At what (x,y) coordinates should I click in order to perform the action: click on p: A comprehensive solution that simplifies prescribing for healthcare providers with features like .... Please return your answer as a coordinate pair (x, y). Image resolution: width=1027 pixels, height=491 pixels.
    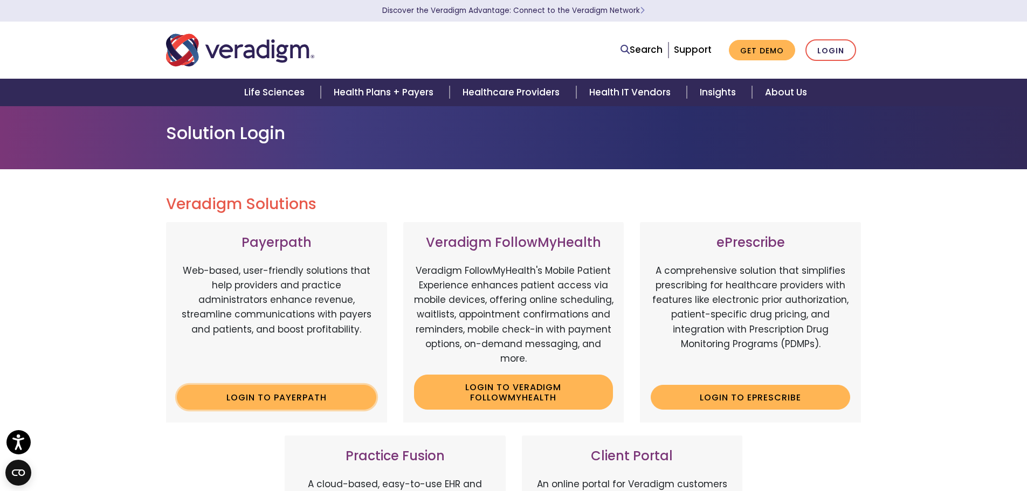
    Looking at the image, I should click on (750, 320).